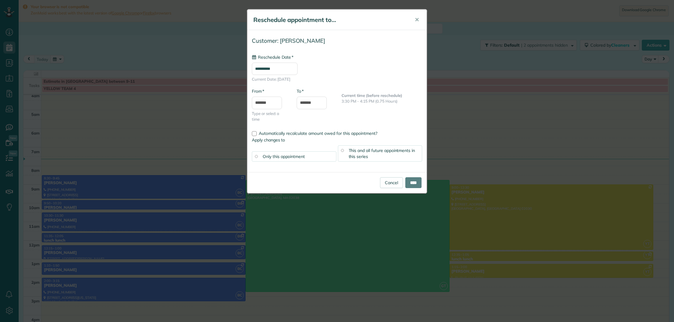  What do you see at coordinates (330, 20) in the screenshot?
I see `h5: Reschedule appointment to...` at bounding box center [330, 20].